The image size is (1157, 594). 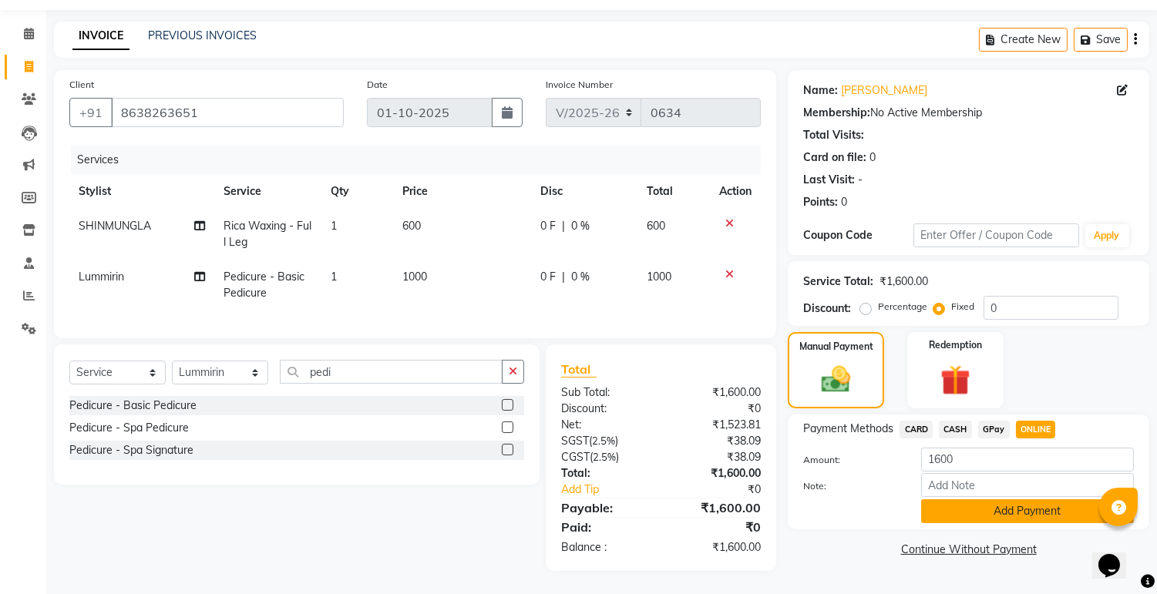 What do you see at coordinates (422, 160) in the screenshot?
I see `div: Services` at bounding box center [422, 160].